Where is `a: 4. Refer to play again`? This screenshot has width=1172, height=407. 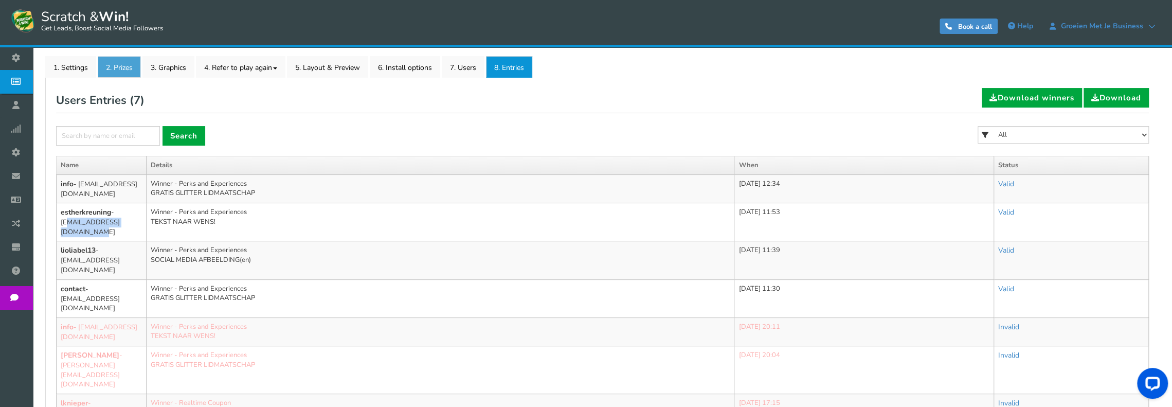
a: 4. Refer to play again is located at coordinates (241, 67).